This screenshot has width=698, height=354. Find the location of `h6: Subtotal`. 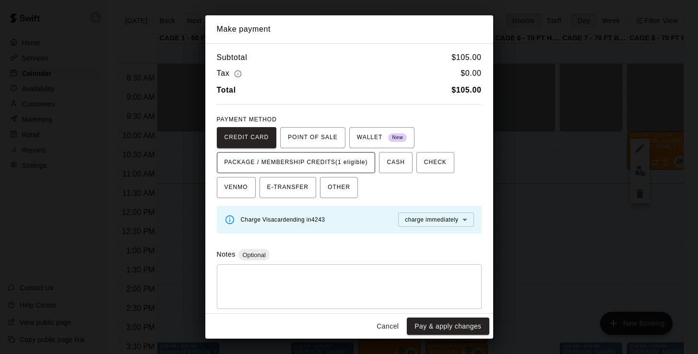

h6: Subtotal is located at coordinates (232, 58).